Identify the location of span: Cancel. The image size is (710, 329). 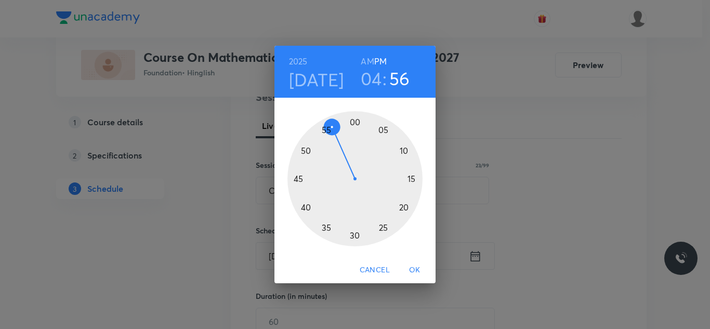
(375, 270).